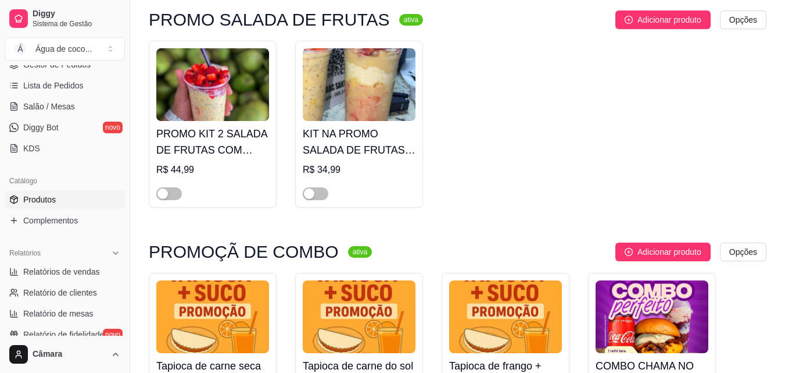 The image size is (785, 373). Describe the element at coordinates (269, 20) in the screenshot. I see `h3: PROMO SALADA DE FRUTAS` at that location.